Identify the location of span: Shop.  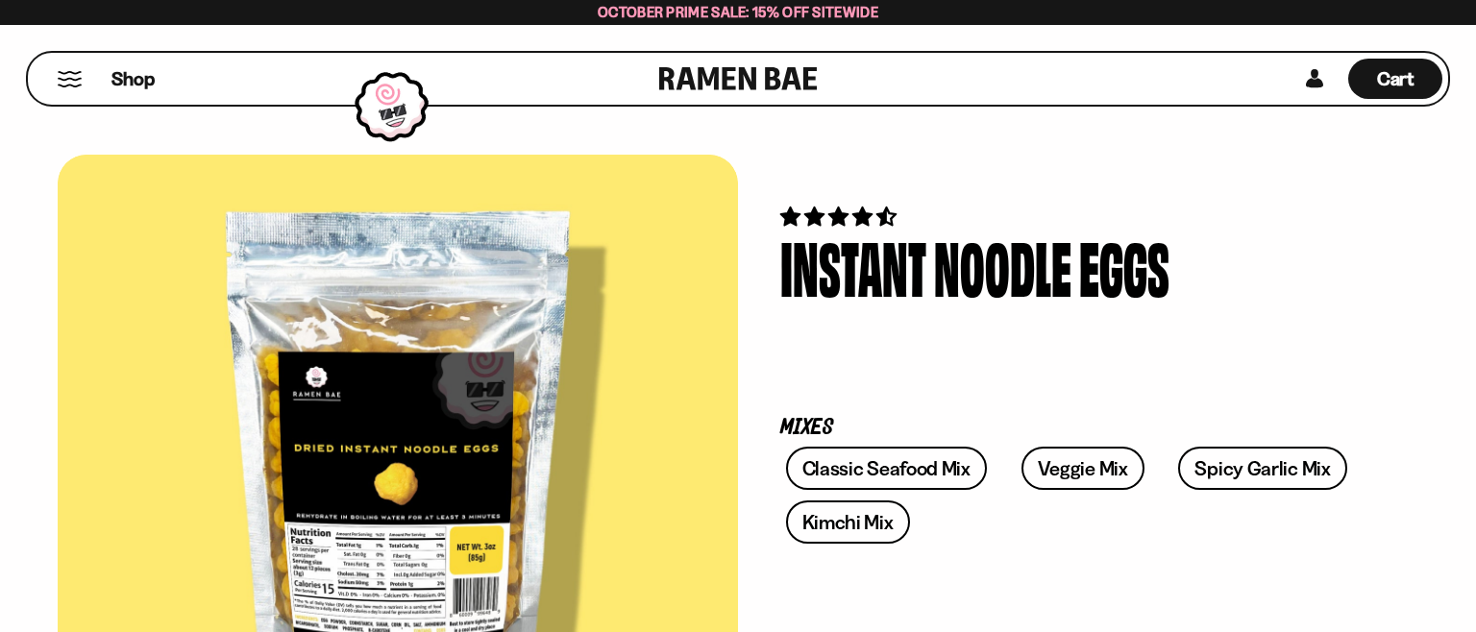
(133, 79).